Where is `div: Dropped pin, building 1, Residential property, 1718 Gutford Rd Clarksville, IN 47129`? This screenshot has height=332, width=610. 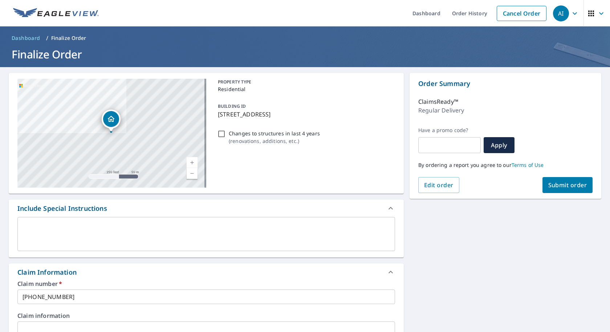 div: Dropped pin, building 1, Residential property, 1718 Gutford Rd Clarksville, IN 47129 is located at coordinates (111, 121).